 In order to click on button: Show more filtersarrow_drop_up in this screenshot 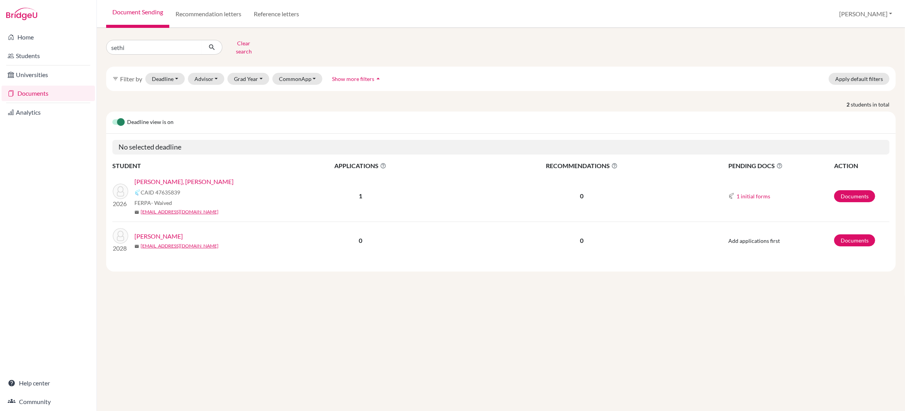, I will do `click(357, 79)`.